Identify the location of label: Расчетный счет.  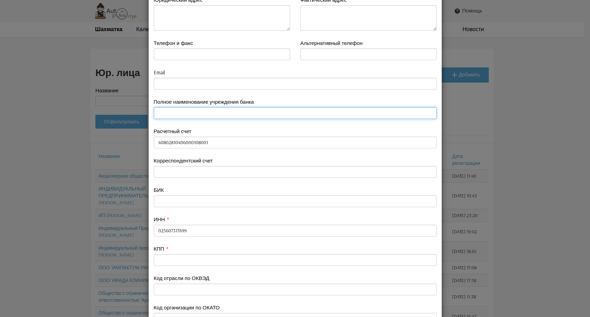
(173, 131).